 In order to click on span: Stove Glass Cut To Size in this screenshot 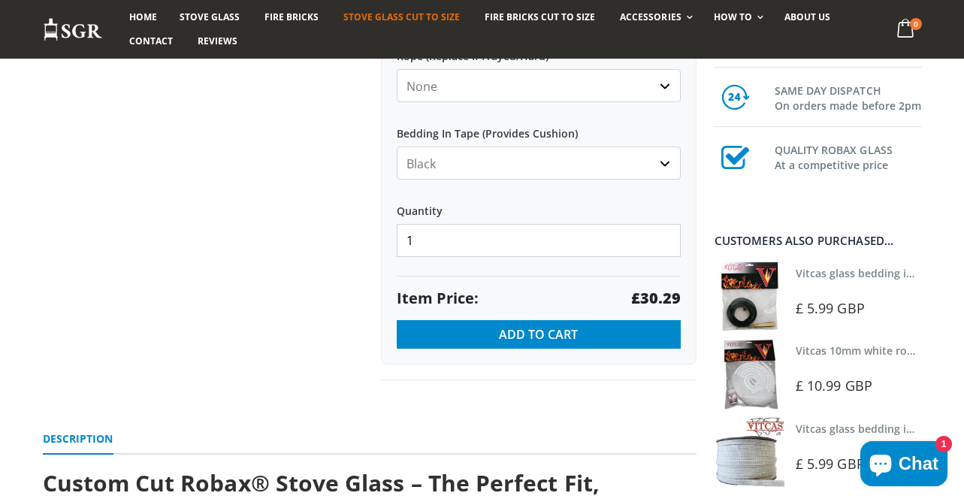, I will do `click(401, 17)`.